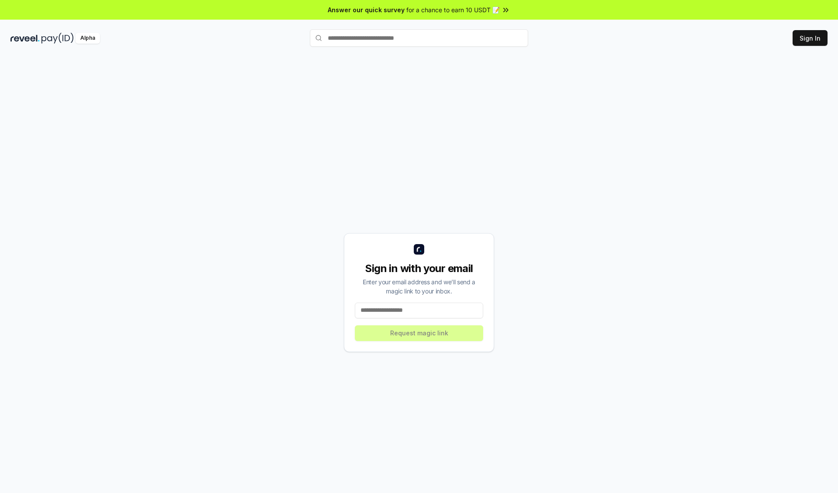 This screenshot has height=493, width=838. What do you see at coordinates (419, 268) in the screenshot?
I see `div: Sign in with your email` at bounding box center [419, 268].